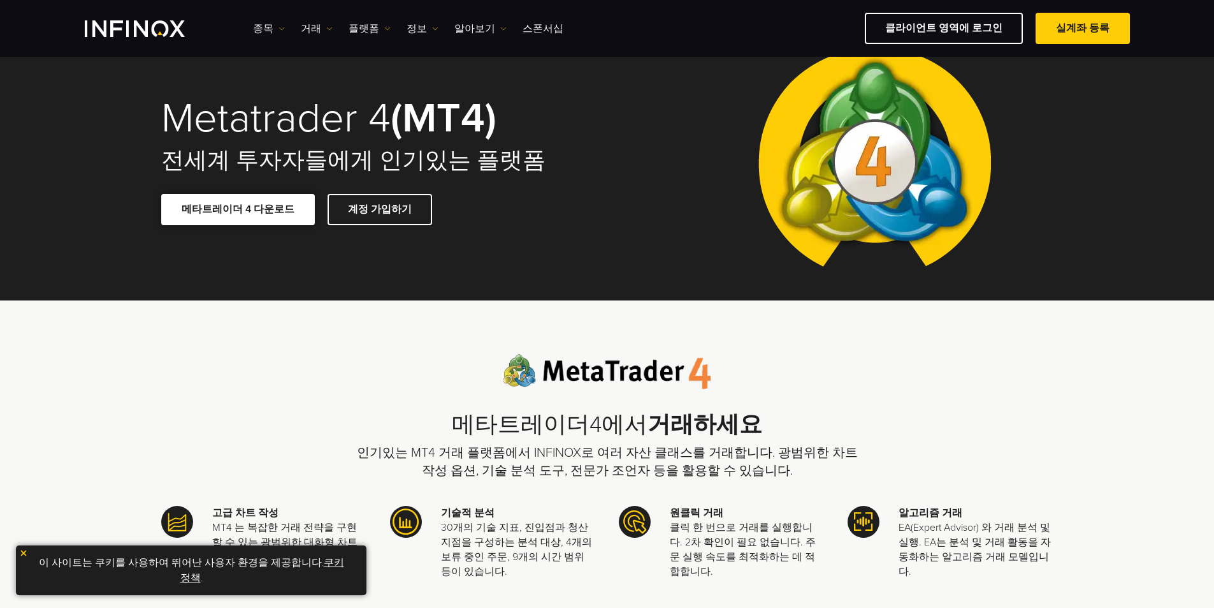  What do you see at coordinates (1083, 28) in the screenshot?
I see `a: 실계좌 등록` at bounding box center [1083, 28].